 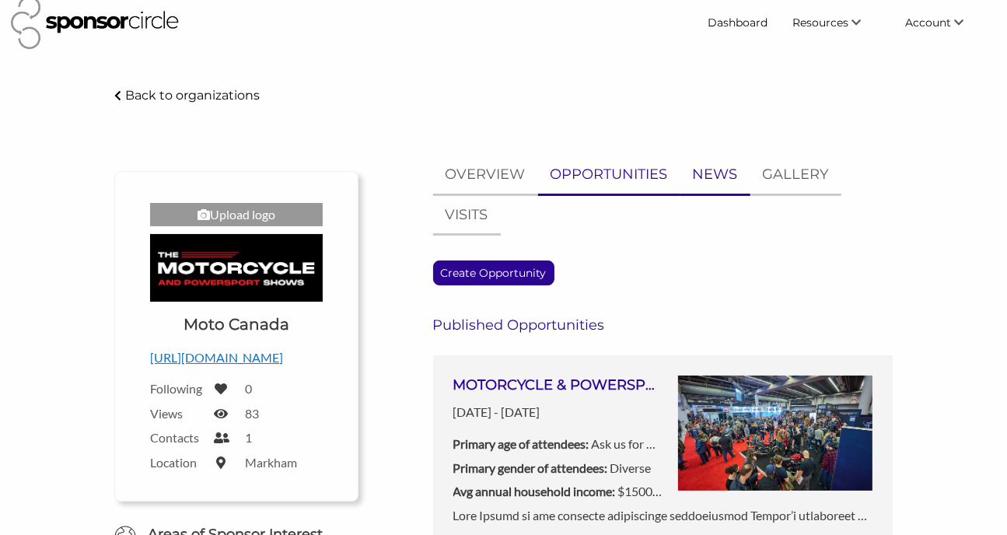 I want to click on label: Views, so click(x=177, y=413).